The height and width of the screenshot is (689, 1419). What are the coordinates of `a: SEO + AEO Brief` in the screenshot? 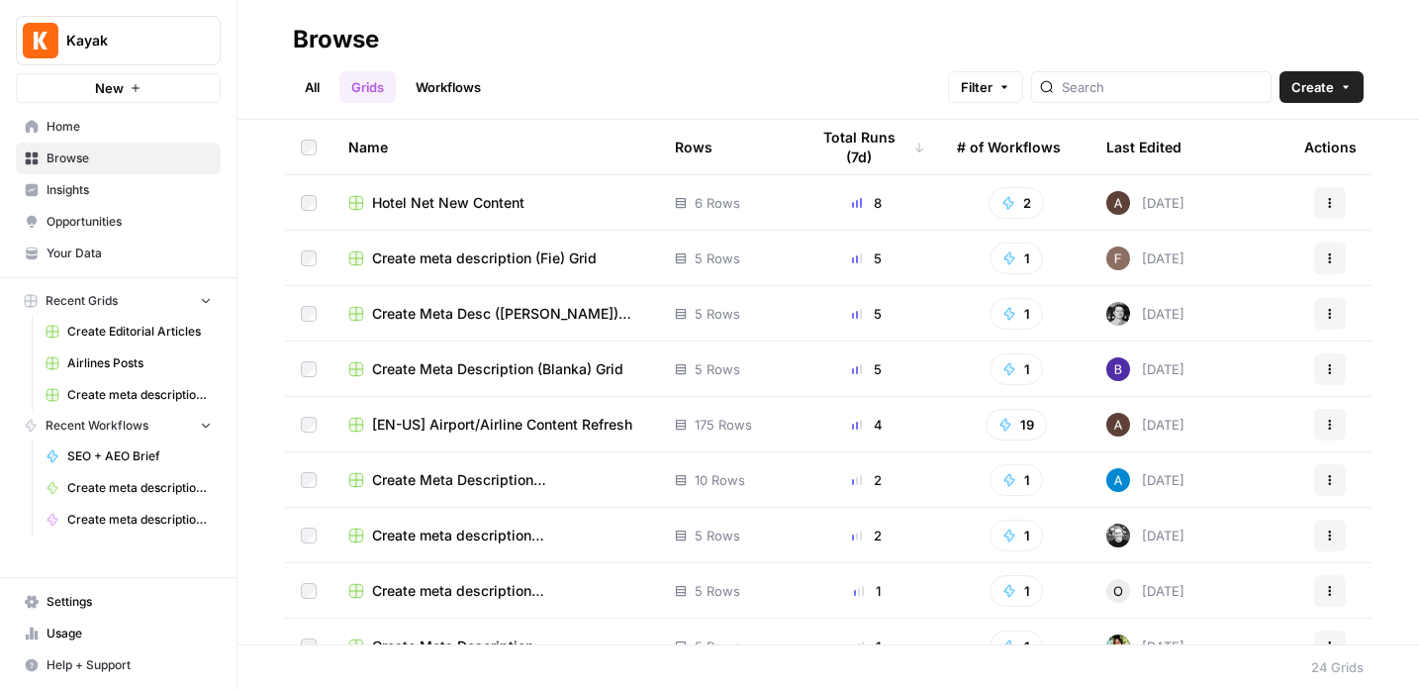 It's located at (129, 456).